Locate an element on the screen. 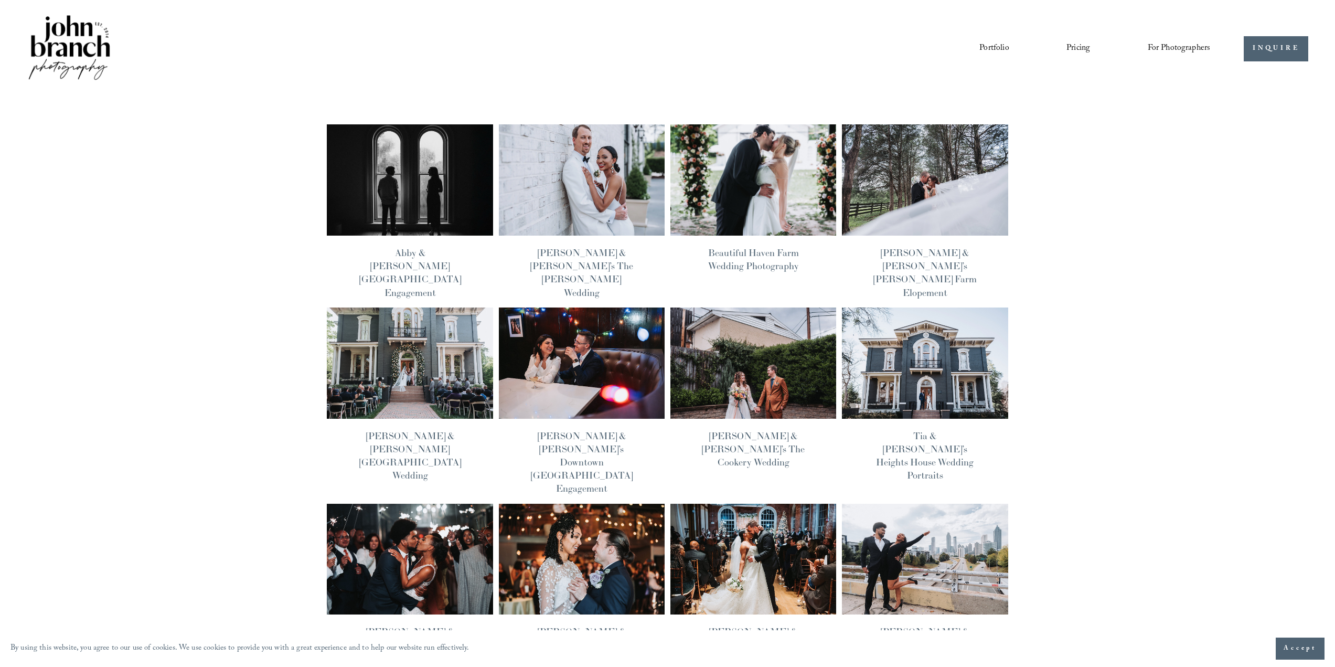 This screenshot has height=667, width=1335. a: INQUIRE is located at coordinates (1276, 49).